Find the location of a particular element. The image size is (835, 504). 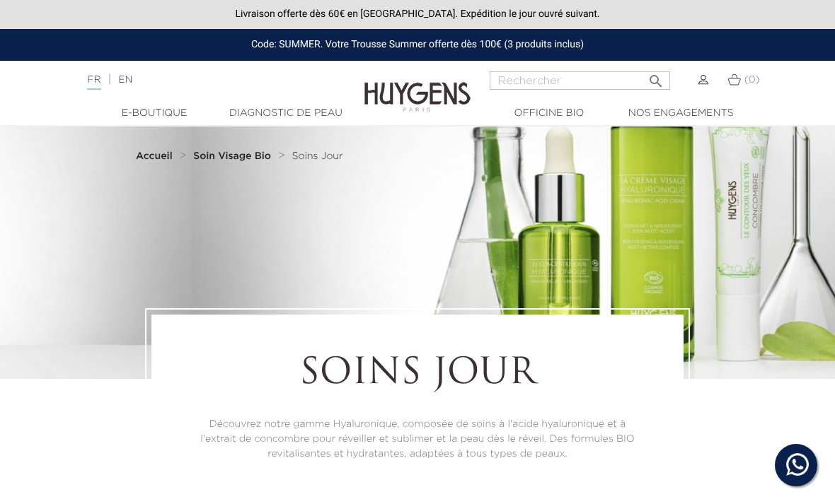

strong: Soin Visage Bio is located at coordinates (232, 156).